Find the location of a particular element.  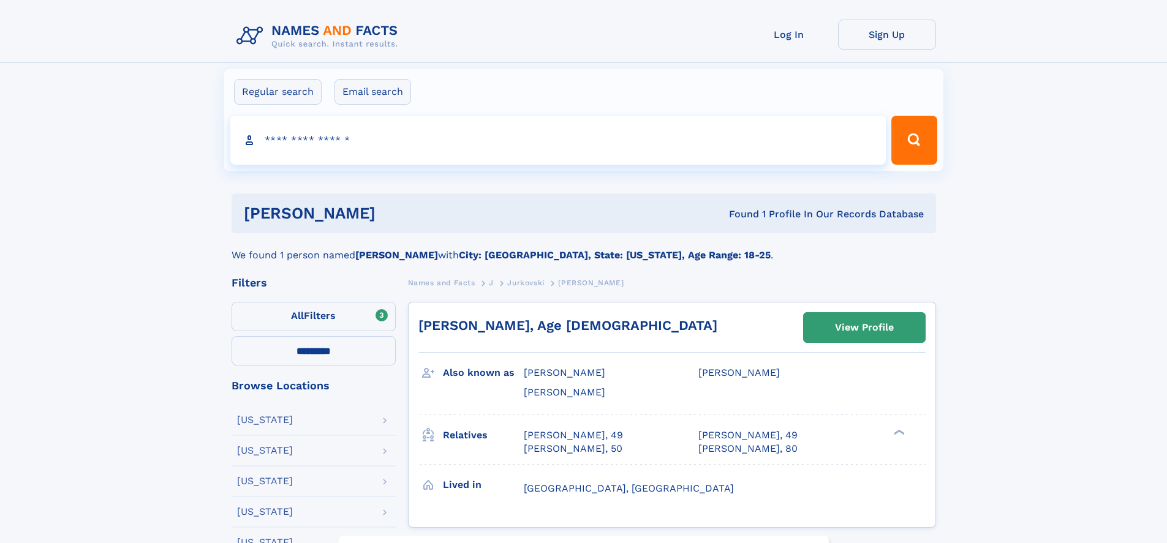

a: View Profile is located at coordinates (864, 328).